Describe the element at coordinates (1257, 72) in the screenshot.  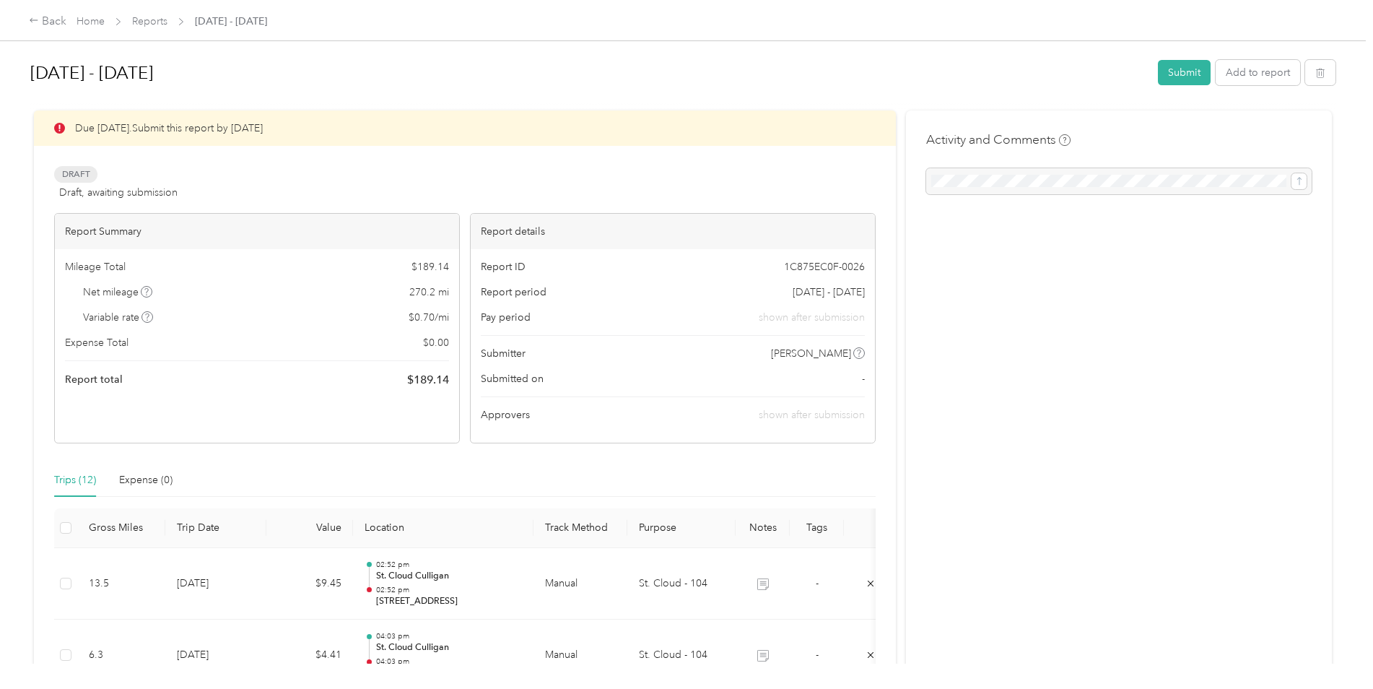
I see `button: Add to report` at that location.